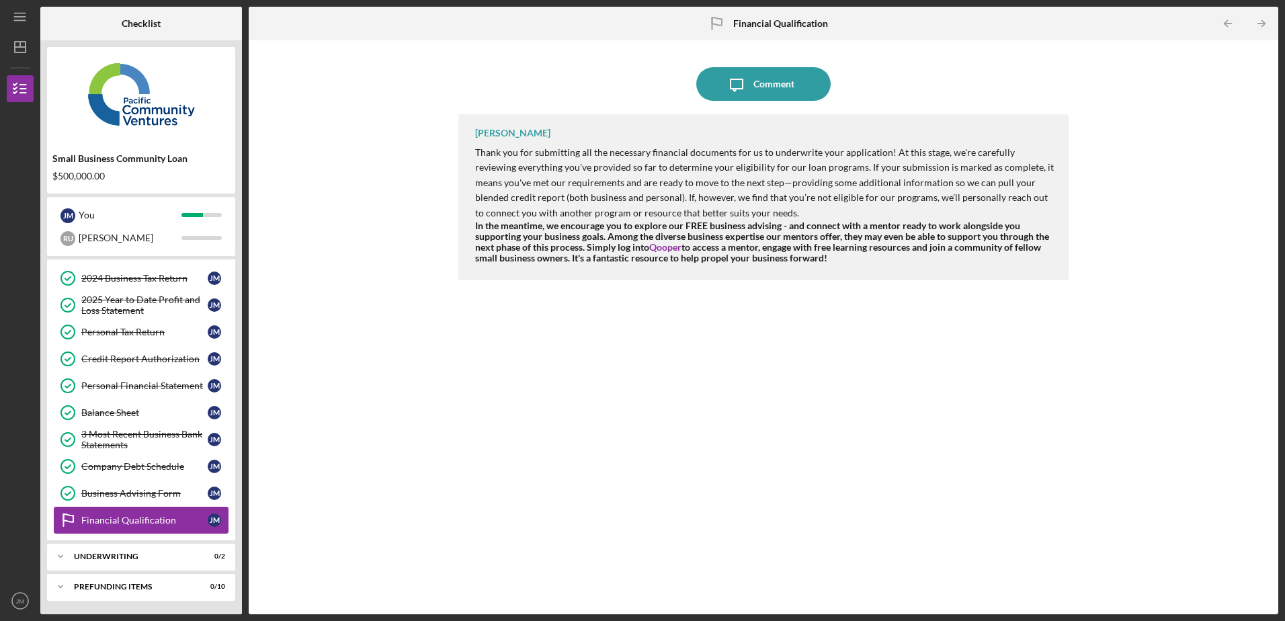 Image resolution: width=1285 pixels, height=621 pixels. I want to click on b: Checklist, so click(141, 24).